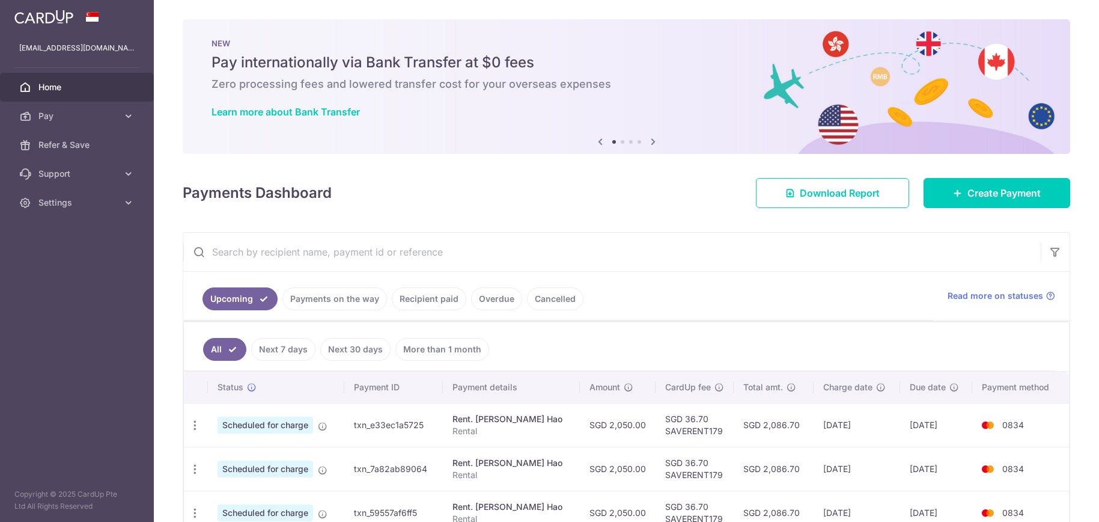  What do you see at coordinates (995, 296) in the screenshot?
I see `span: Read more on statuses` at bounding box center [995, 296].